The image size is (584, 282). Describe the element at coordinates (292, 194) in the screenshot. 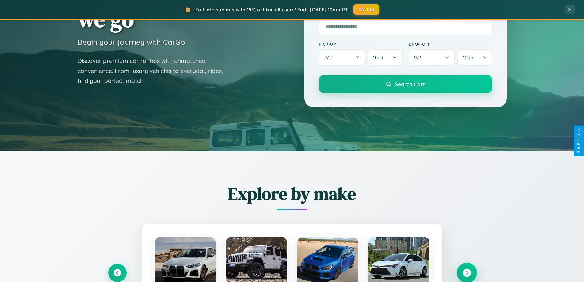

I see `h2: Explore by make` at that location.